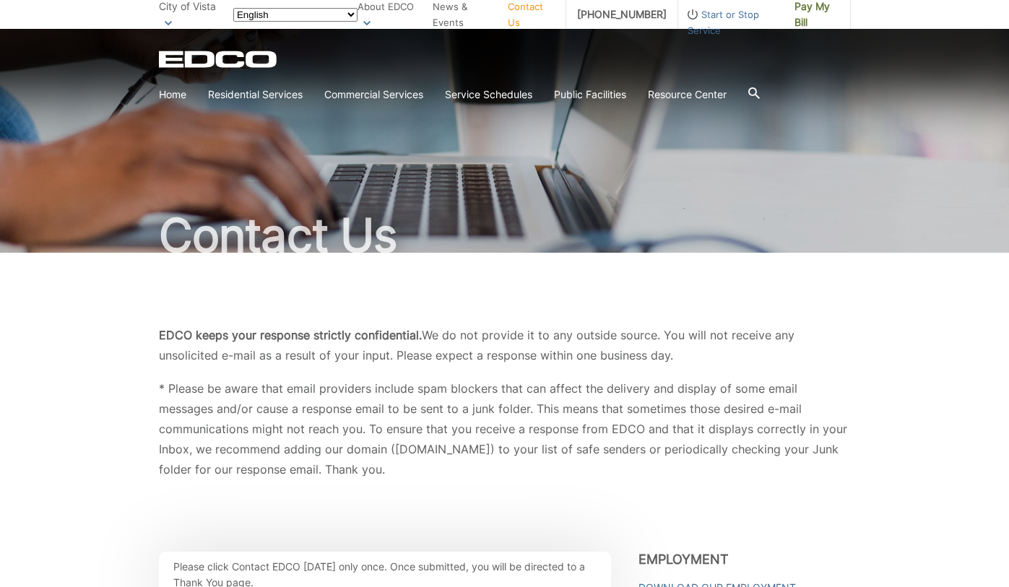 This screenshot has height=587, width=1009. Describe the element at coordinates (290, 335) in the screenshot. I see `b: EDCO keeps your response strictly confidential.` at that location.